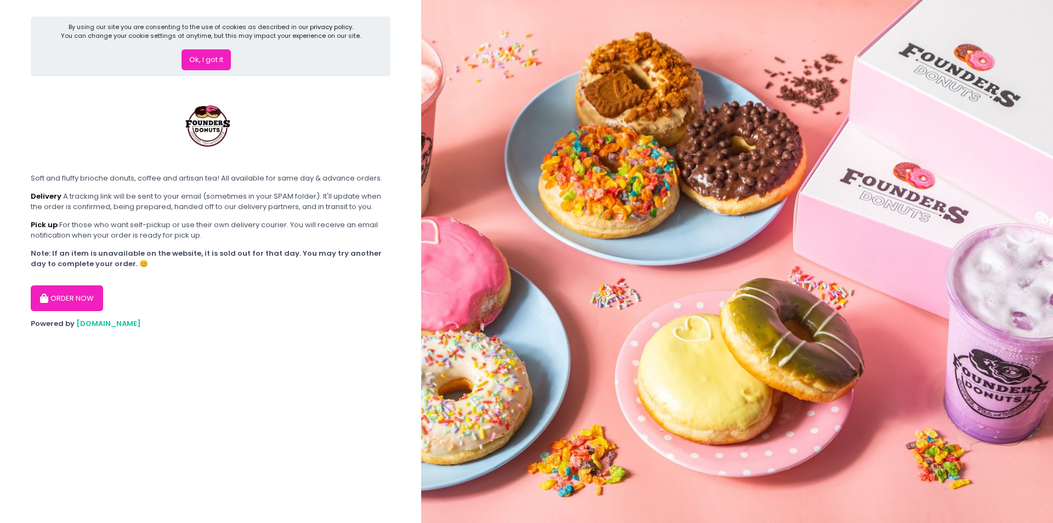 Image resolution: width=1053 pixels, height=523 pixels. What do you see at coordinates (211, 31) in the screenshot?
I see `div: By using our site you are consenting to the use of cookies as described in our You can change you...` at bounding box center [211, 31].